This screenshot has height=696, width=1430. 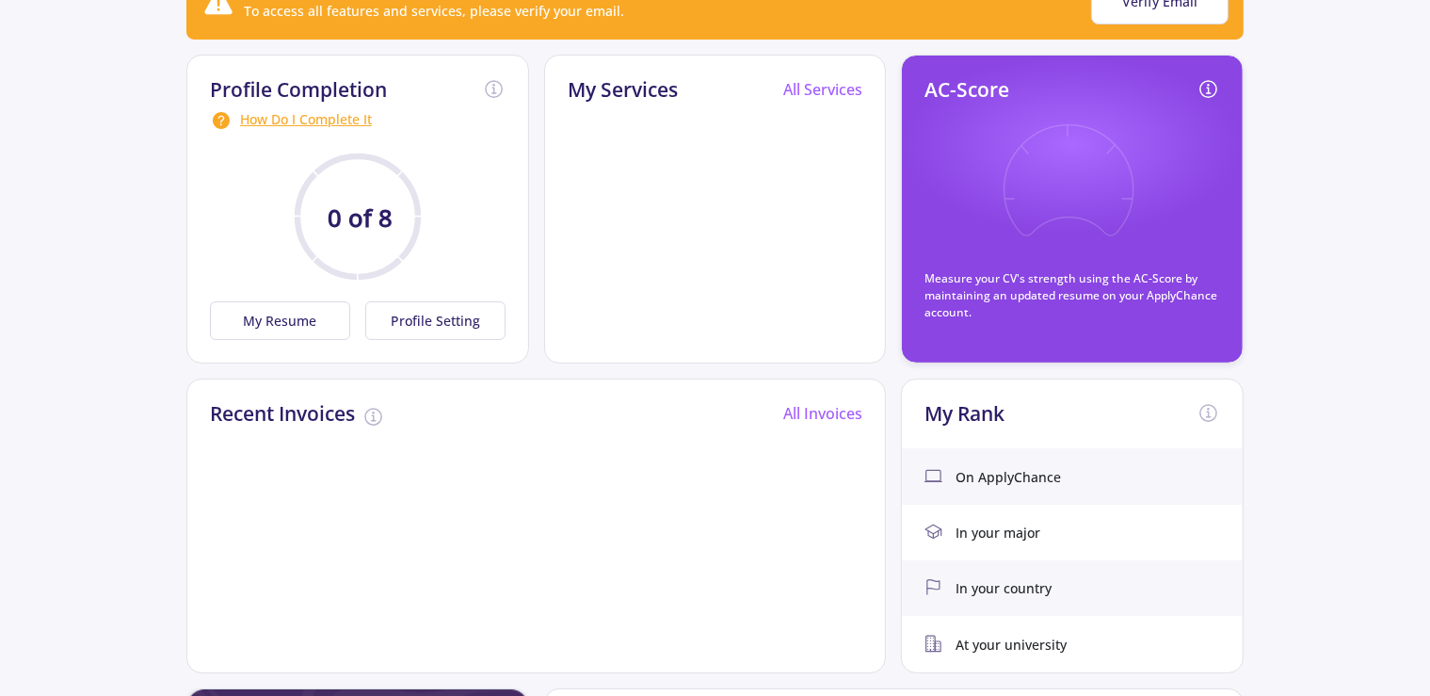 I want to click on button: Profile Setting, so click(x=435, y=320).